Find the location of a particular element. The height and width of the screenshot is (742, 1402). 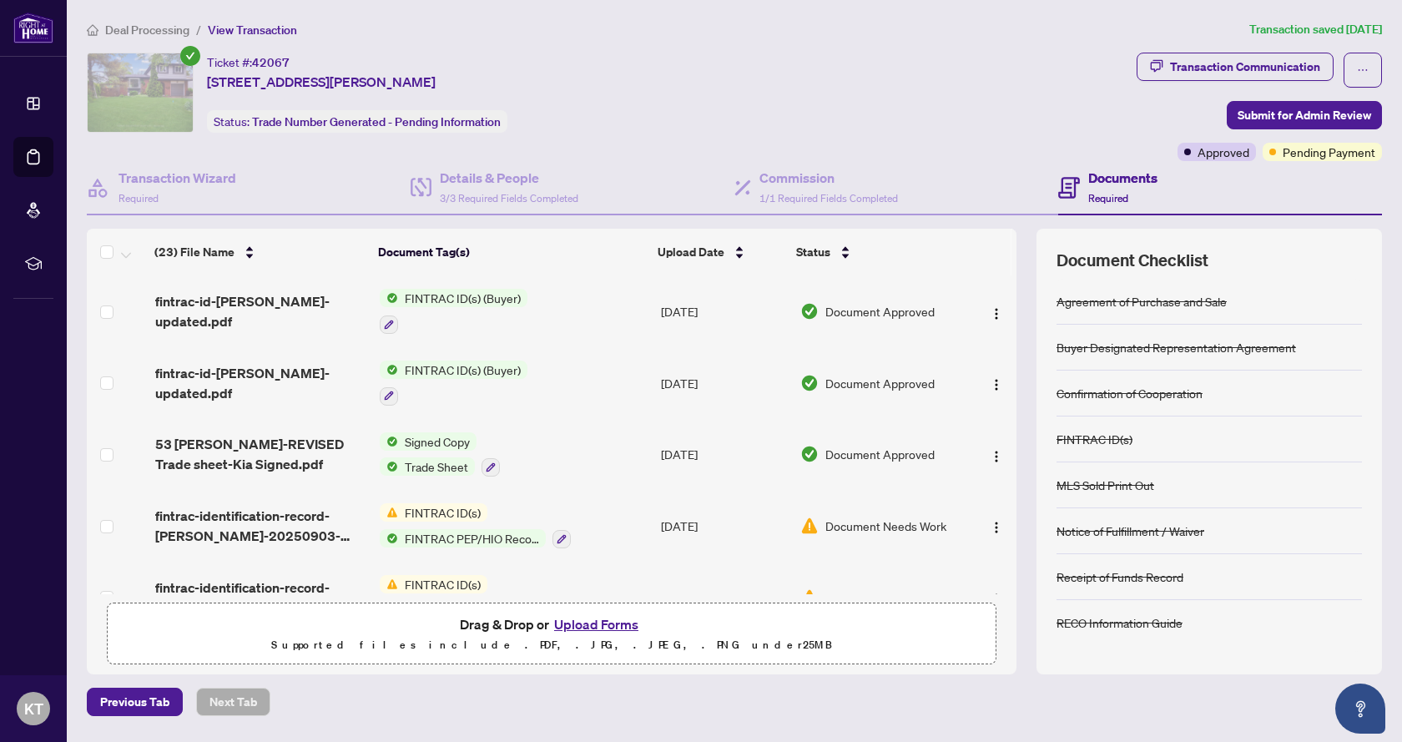

span: Previous Tab is located at coordinates (134, 702).